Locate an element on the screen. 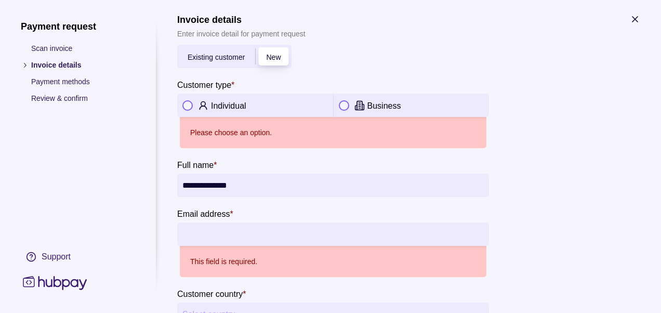 The height and width of the screenshot is (313, 661). label: Customer country is located at coordinates (211, 293).